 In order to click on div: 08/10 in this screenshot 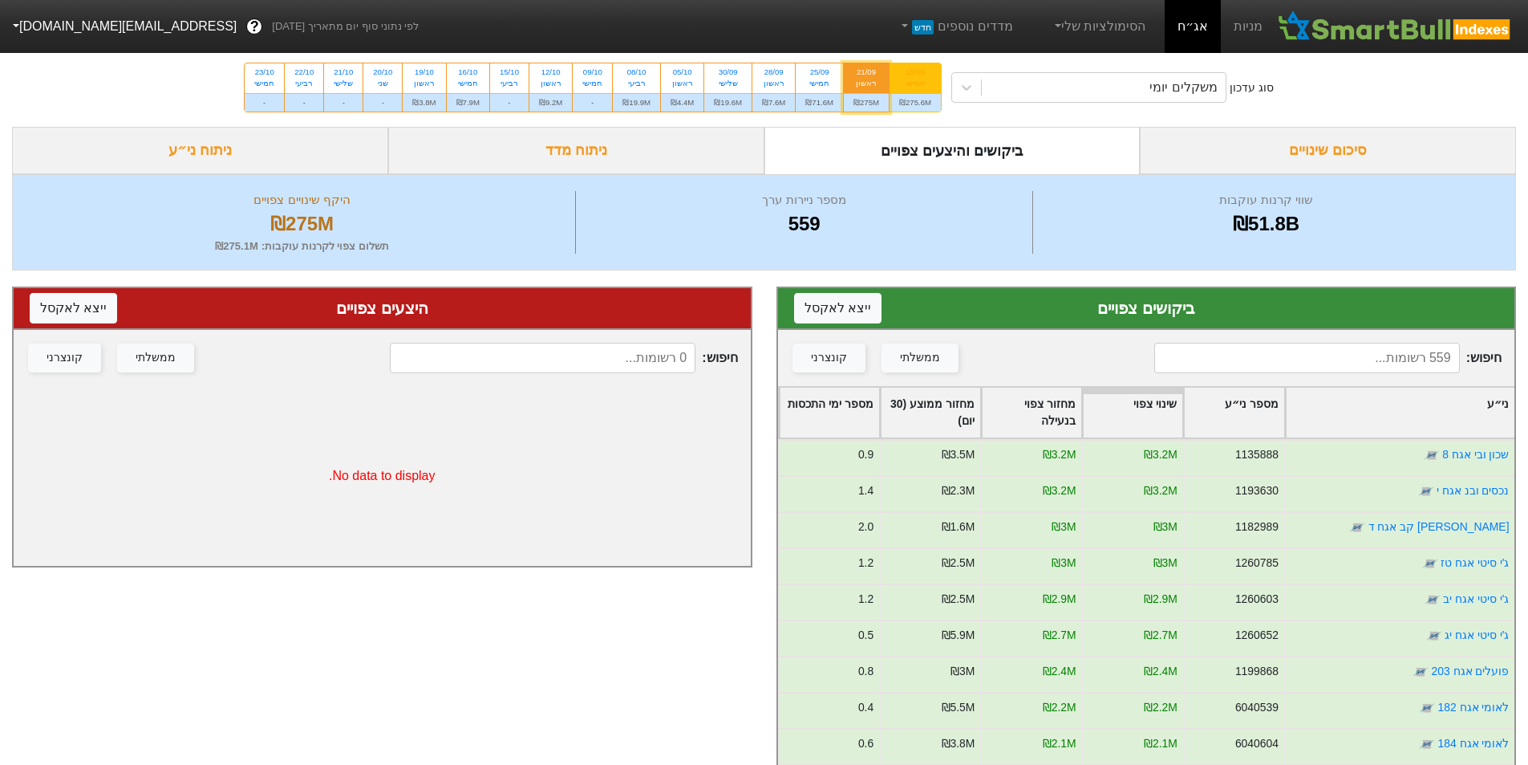, I will do `click(636, 72)`.